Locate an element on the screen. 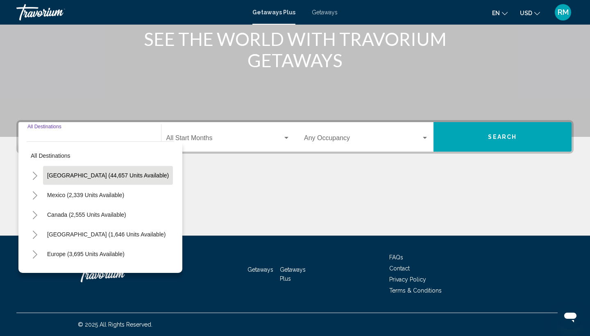 The width and height of the screenshot is (590, 336). button: All destinations is located at coordinates (100, 156).